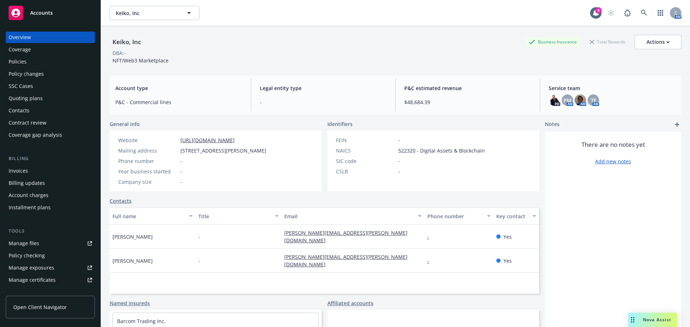 Image resolution: width=690 pixels, height=327 pixels. What do you see at coordinates (50, 50) in the screenshot?
I see `a: Coverage` at bounding box center [50, 50].